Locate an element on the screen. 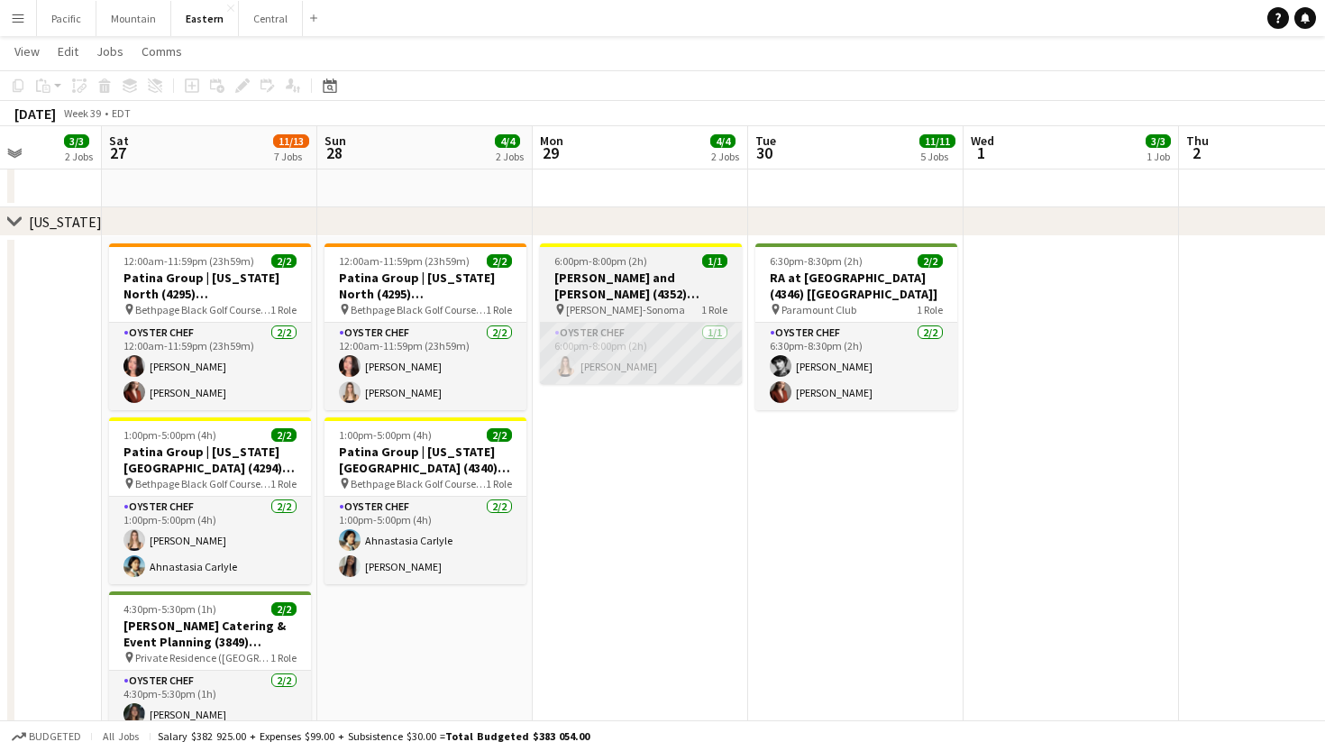  span: 6:00pm-8:00pm (2h) is located at coordinates (600, 261).